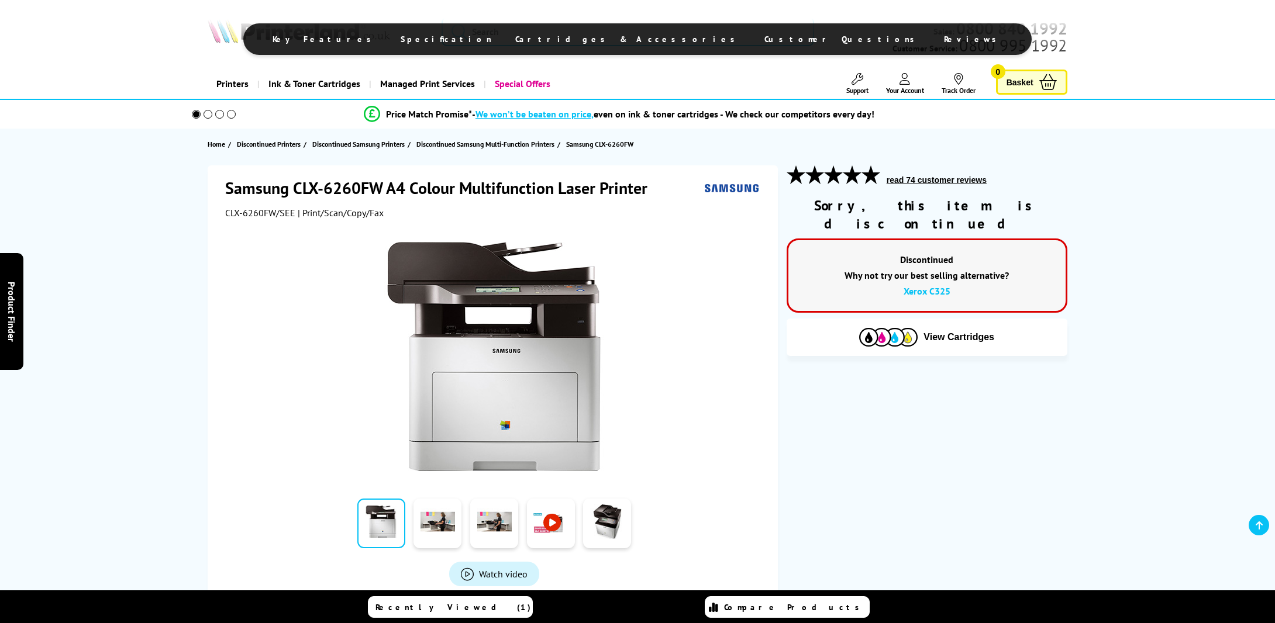  I want to click on p: Discontinued, so click(927, 260).